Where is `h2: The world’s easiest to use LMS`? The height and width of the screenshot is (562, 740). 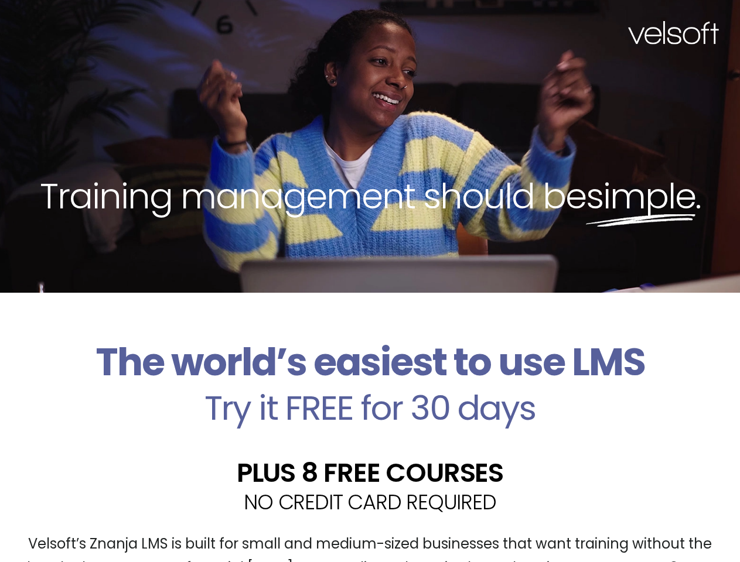 h2: The world’s easiest to use LMS is located at coordinates (370, 363).